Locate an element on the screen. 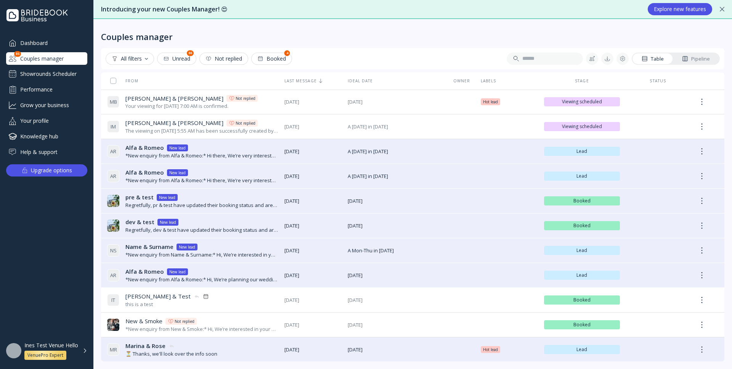  div: *New enquiry from Alfa & Romeo:* Hi, We’re planning our wedding and are very interested in your v... is located at coordinates (202, 279).